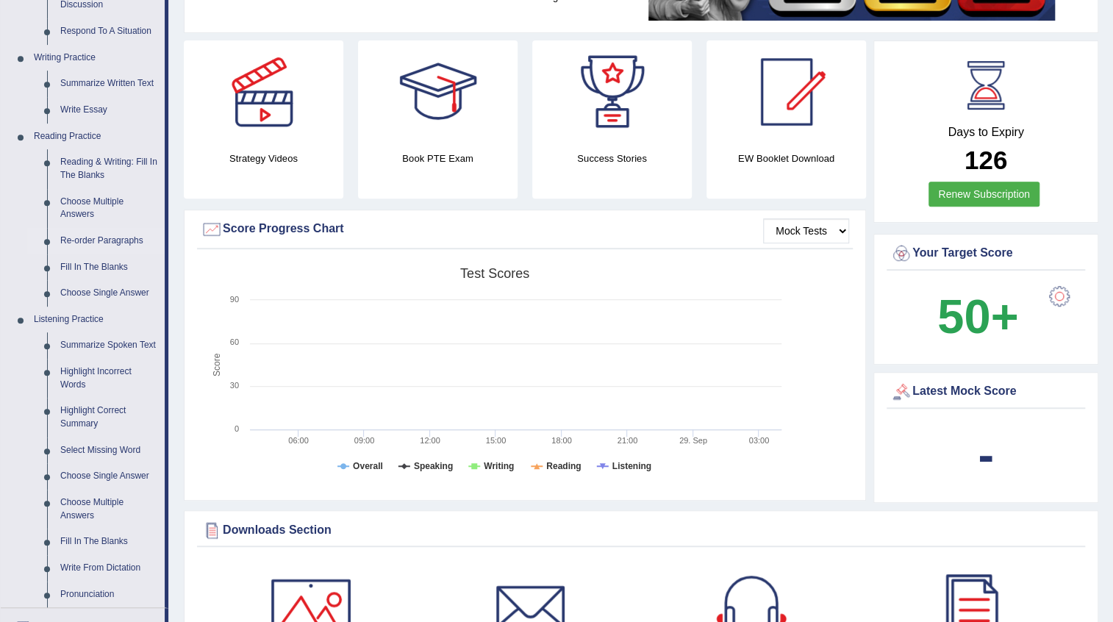 The image size is (1113, 622). I want to click on a: Writing Practice, so click(96, 58).